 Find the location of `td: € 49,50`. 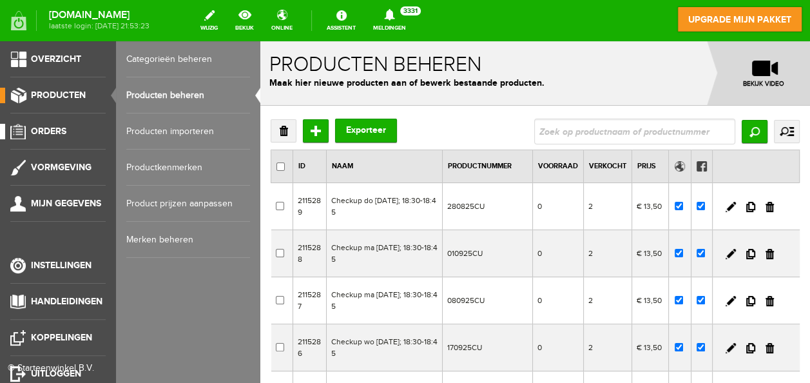

td: € 49,50 is located at coordinates (390, 353).